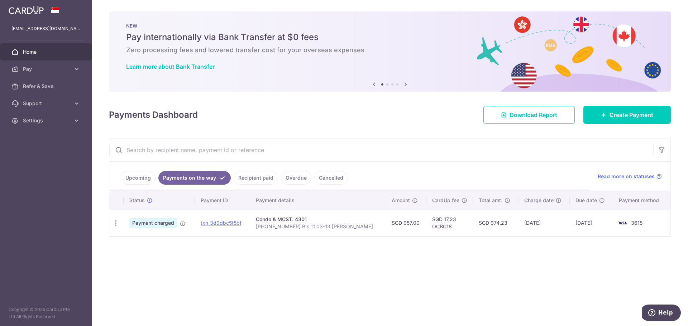 The height and width of the screenshot is (326, 688). What do you see at coordinates (627, 115) in the screenshot?
I see `a: Create Payment` at bounding box center [627, 115].